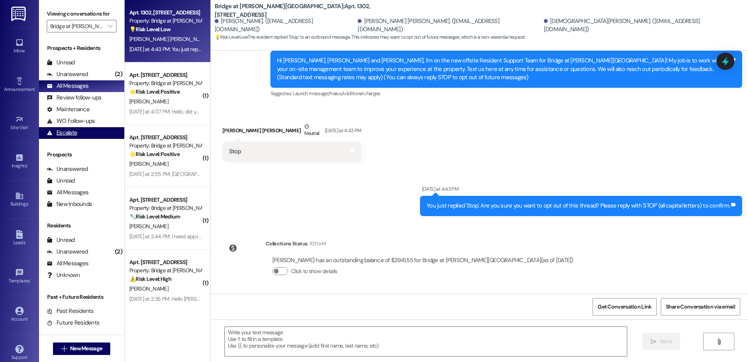 The width and height of the screenshot is (748, 362). What do you see at coordinates (63, 275) in the screenshot?
I see `div: Unknown` at bounding box center [63, 275].